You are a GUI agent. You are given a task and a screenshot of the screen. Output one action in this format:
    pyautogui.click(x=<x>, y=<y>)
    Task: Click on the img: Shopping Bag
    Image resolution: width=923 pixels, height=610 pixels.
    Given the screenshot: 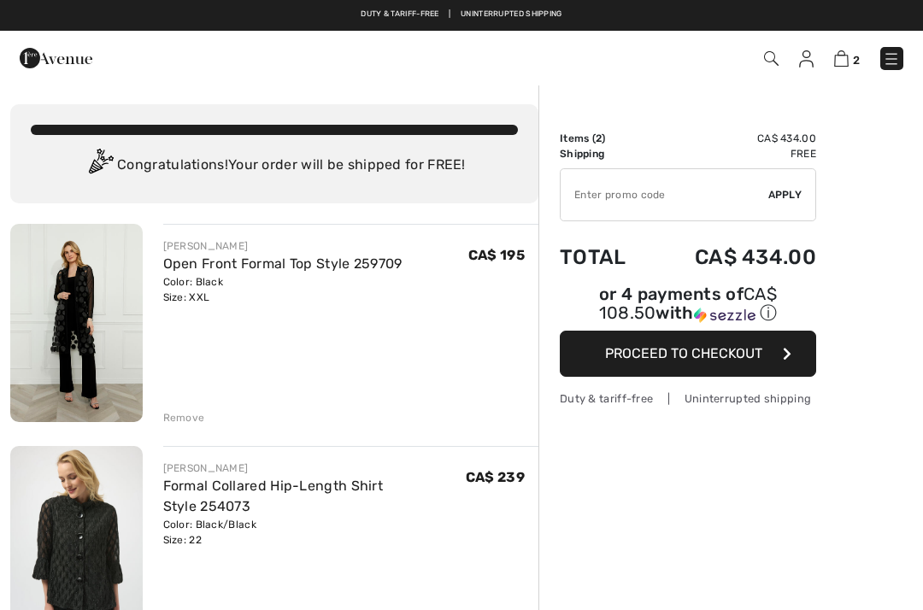 What is the action you would take?
    pyautogui.click(x=841, y=58)
    